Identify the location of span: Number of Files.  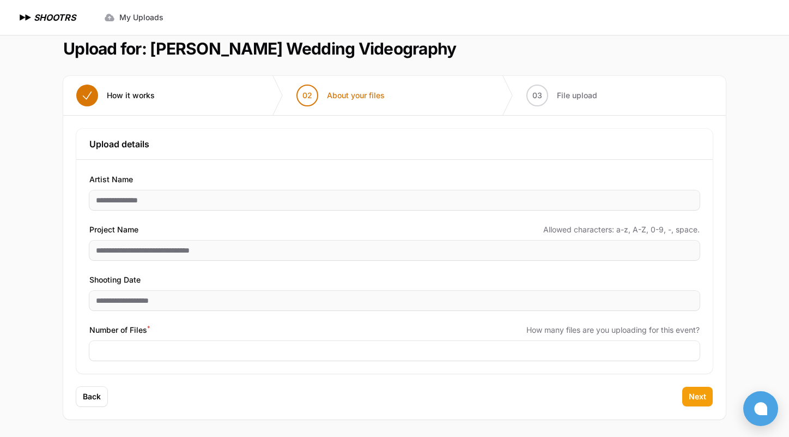
(119, 330).